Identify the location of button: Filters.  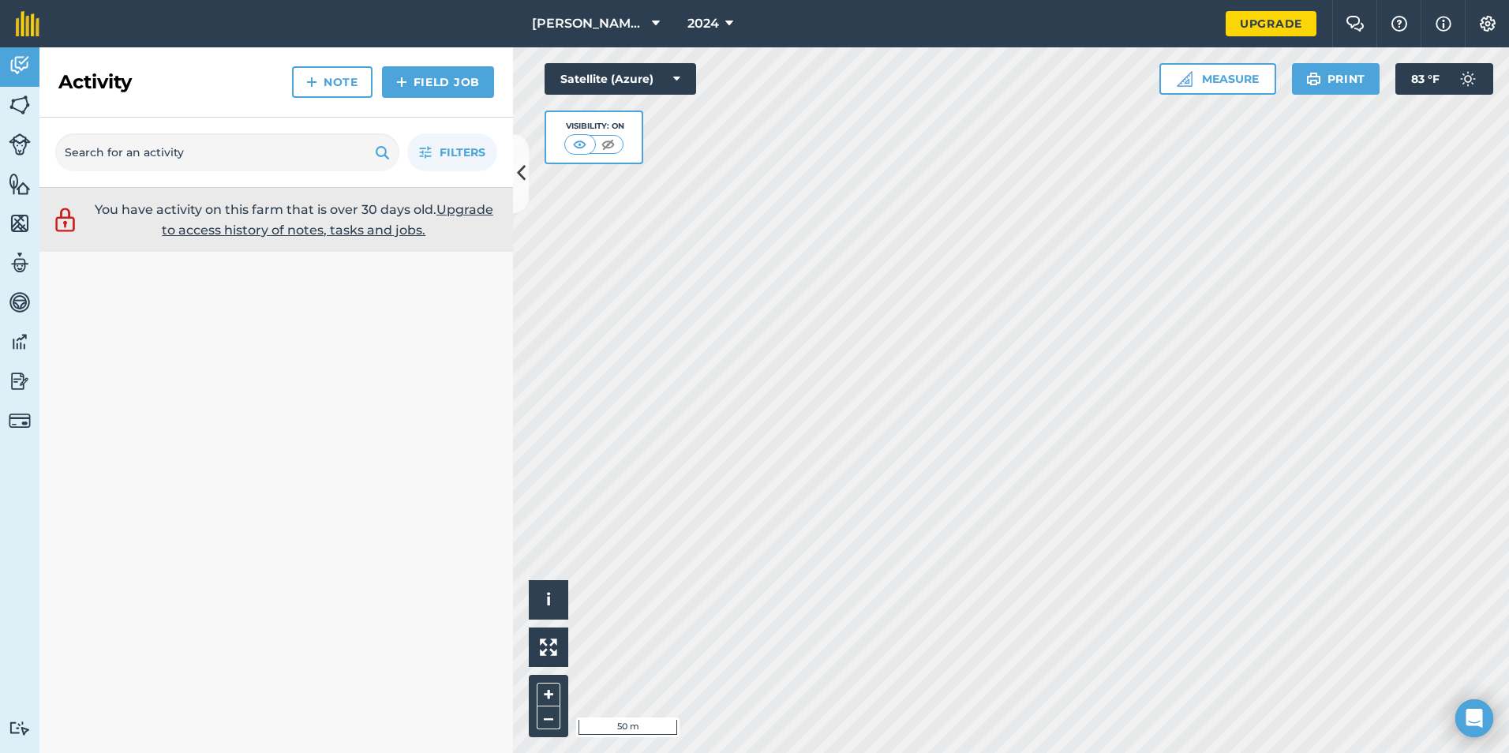
(452, 152).